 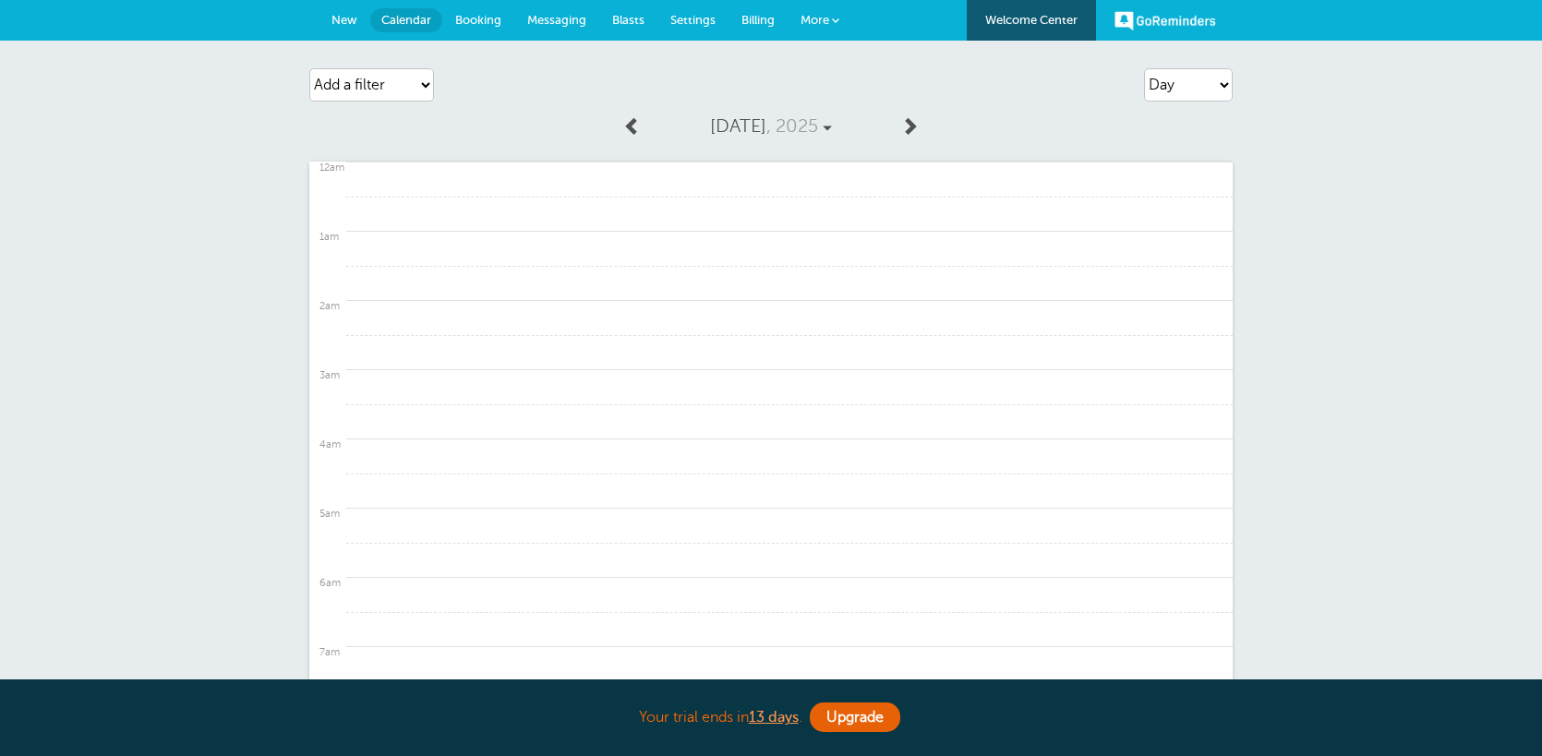 What do you see at coordinates (332, 444) in the screenshot?
I see `div: 4am` at bounding box center [332, 444].